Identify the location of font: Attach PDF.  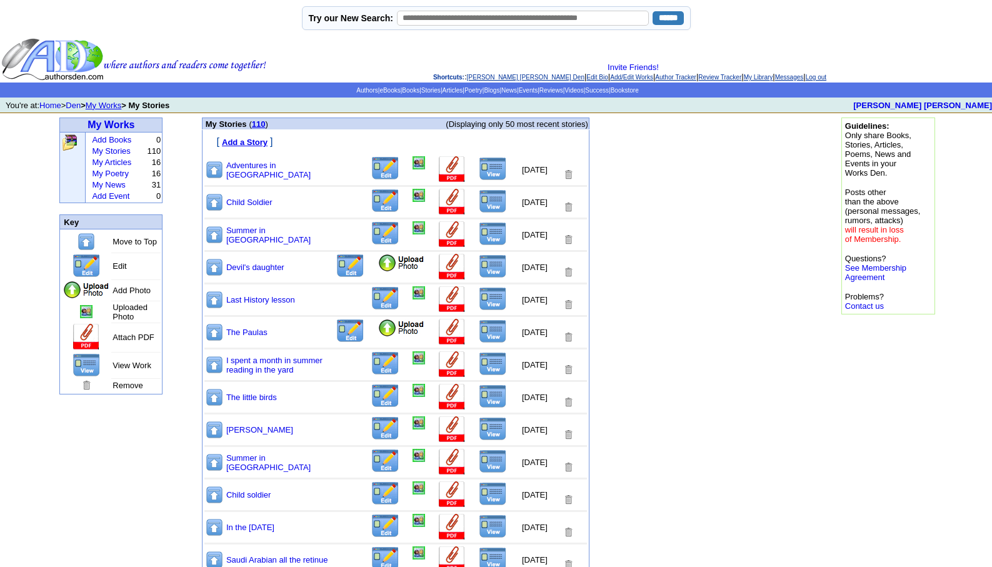
(133, 337).